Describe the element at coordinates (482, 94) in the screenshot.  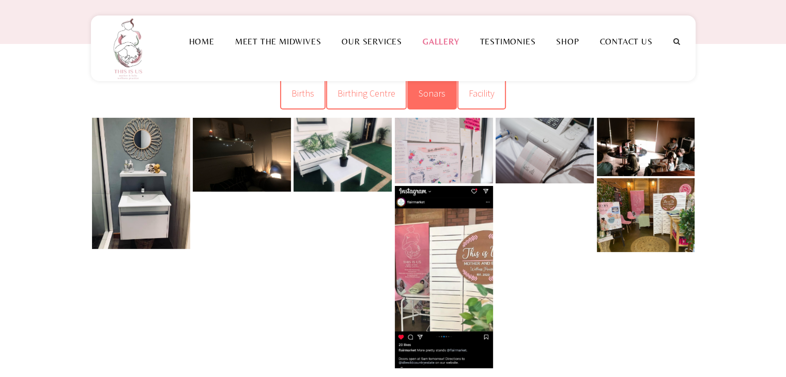
I see `a: Facility` at that location.